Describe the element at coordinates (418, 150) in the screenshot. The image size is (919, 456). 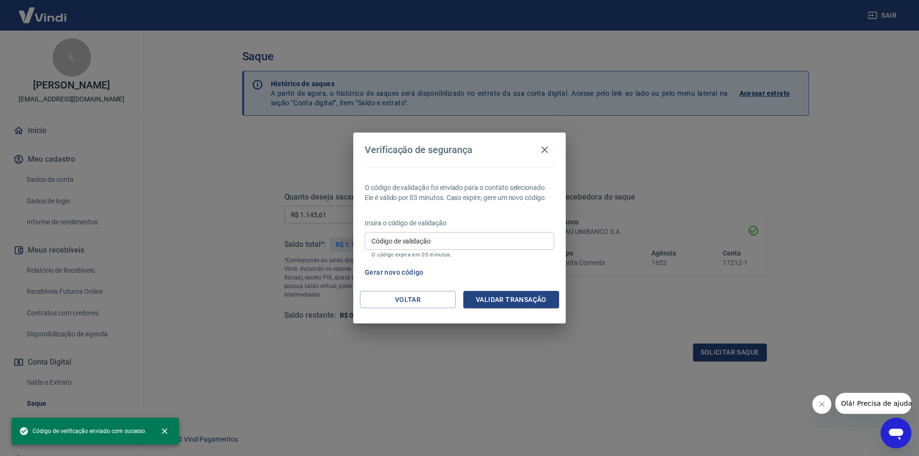
I see `h4: Verificação de segurança` at that location.